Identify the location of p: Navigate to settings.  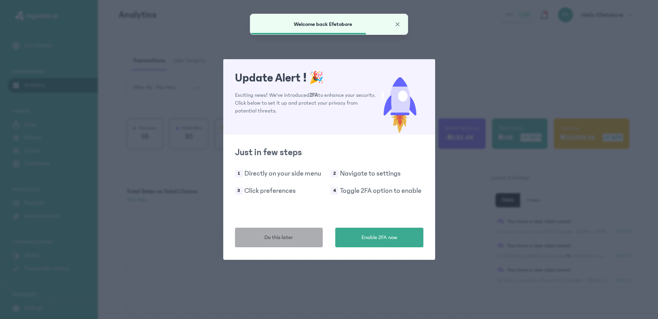
(370, 174).